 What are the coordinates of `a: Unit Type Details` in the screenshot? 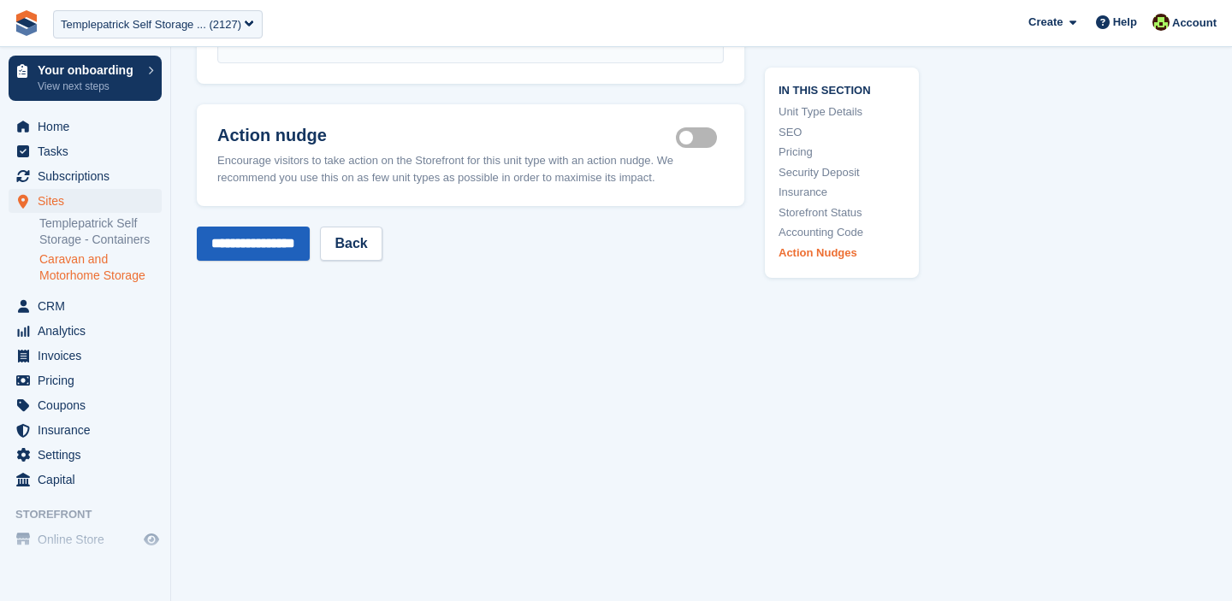 It's located at (842, 112).